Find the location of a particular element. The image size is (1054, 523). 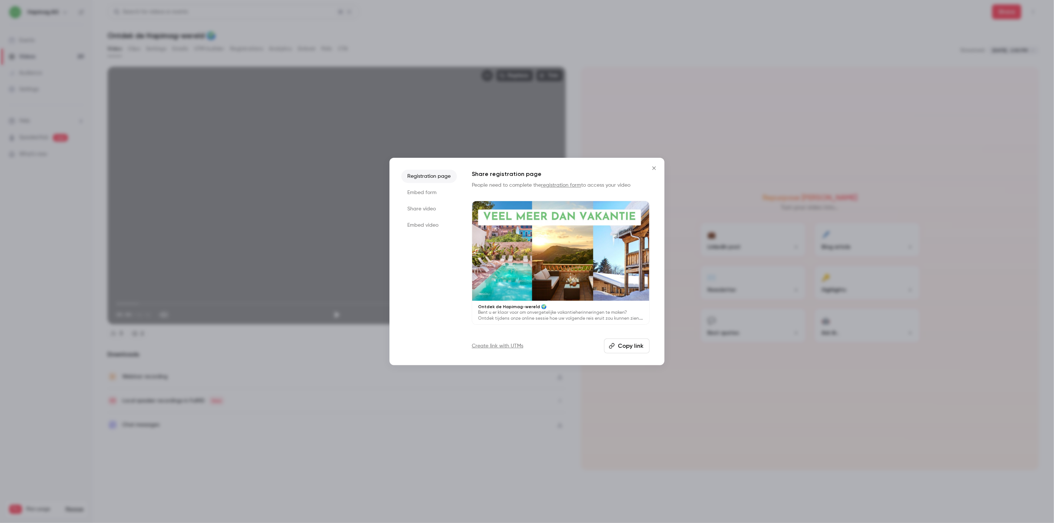

li: Embed form is located at coordinates (429, 193).